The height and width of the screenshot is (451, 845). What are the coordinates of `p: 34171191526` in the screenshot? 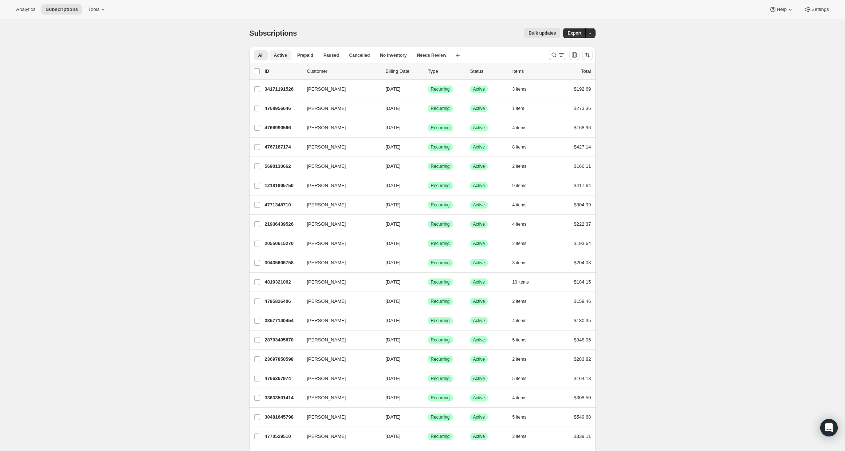 It's located at (283, 89).